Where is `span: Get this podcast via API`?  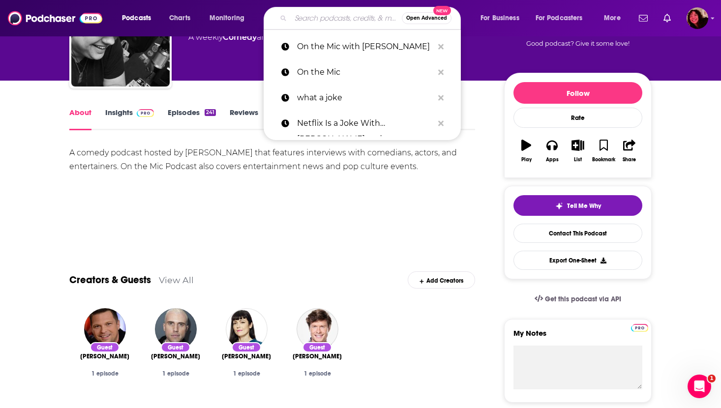
span: Get this podcast via API is located at coordinates (583, 299).